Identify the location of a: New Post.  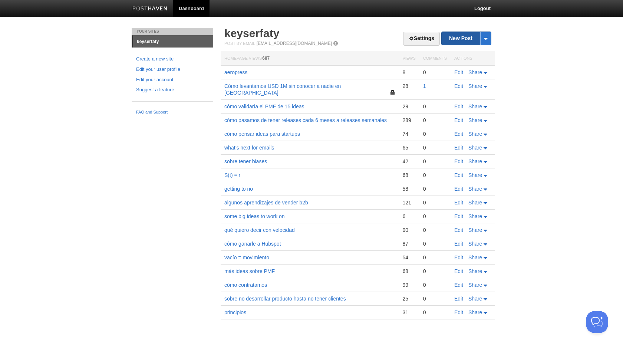
(466, 38).